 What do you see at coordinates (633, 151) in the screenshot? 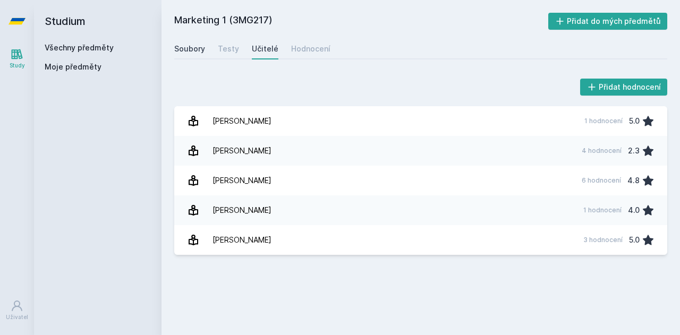
I see `div: 2.3` at bounding box center [633, 151].